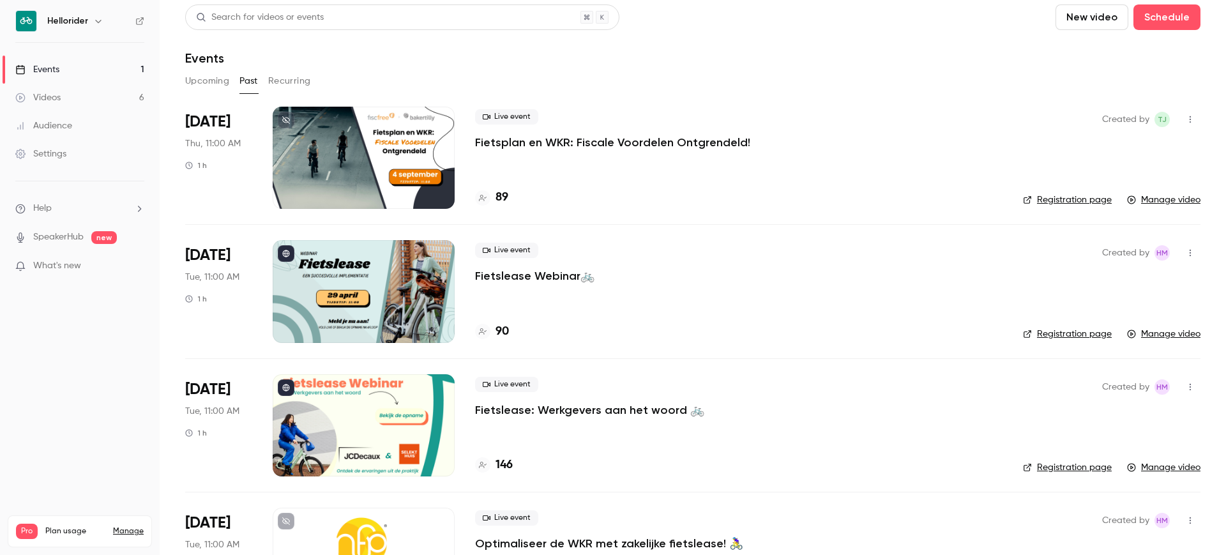  What do you see at coordinates (68, 21) in the screenshot?
I see `h6: Hellorider` at bounding box center [68, 21].